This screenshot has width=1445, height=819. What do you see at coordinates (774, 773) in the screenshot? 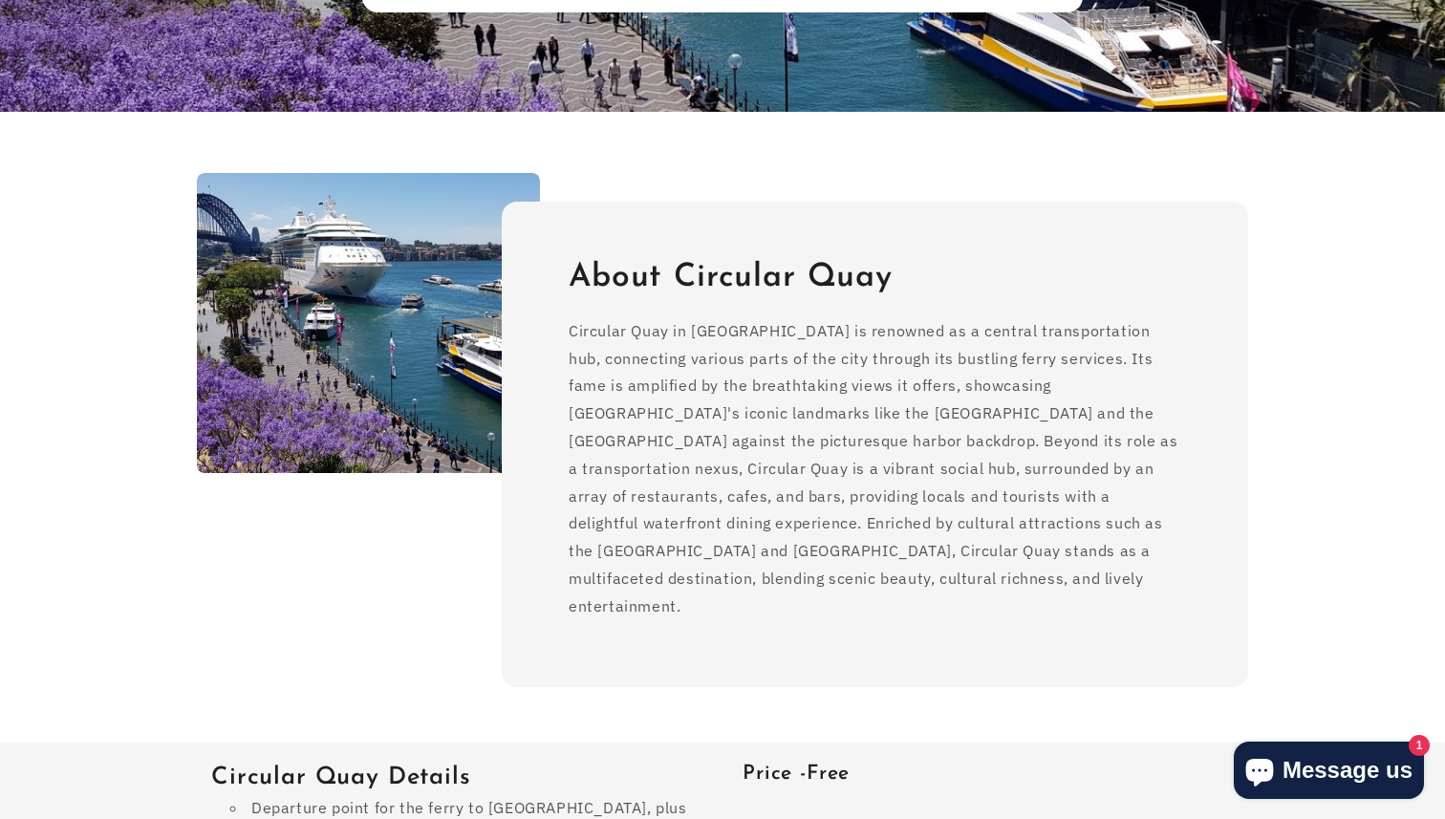
I see `strong: Price -` at bounding box center [774, 773].